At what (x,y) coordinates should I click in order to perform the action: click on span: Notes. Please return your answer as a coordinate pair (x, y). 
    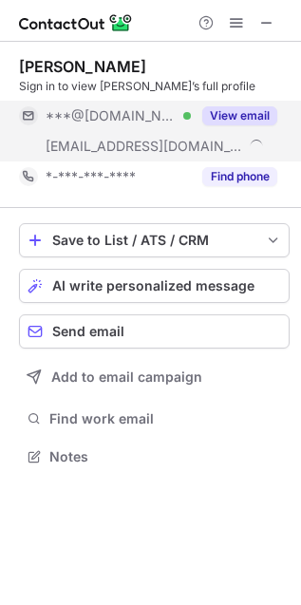
    Looking at the image, I should click on (165, 457).